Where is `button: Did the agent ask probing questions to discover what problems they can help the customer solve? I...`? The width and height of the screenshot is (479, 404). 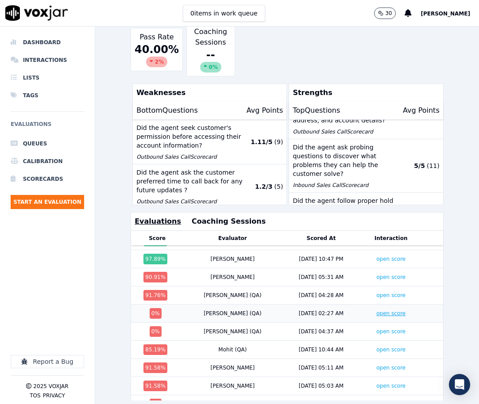 button: Did the agent ask probing questions to discover what problems they can help the customer solve? I... is located at coordinates (365, 166).